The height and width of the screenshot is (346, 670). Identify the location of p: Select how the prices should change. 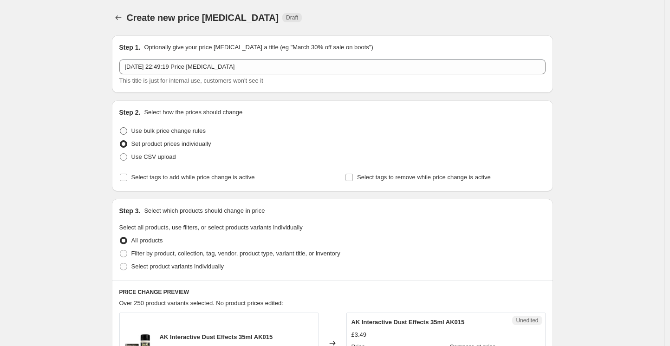
(193, 112).